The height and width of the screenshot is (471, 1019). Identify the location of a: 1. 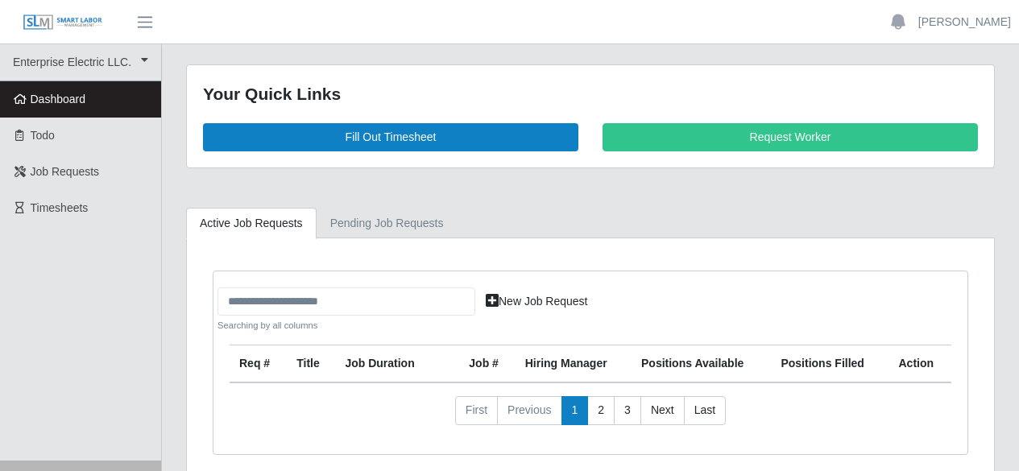
(575, 411).